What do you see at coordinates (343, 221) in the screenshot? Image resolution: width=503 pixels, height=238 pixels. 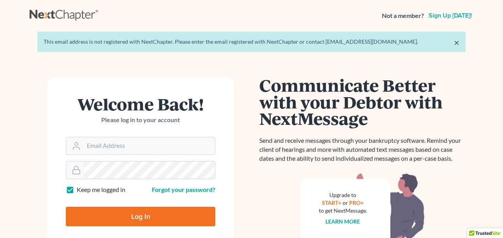 I see `a: Learn more` at bounding box center [343, 221].